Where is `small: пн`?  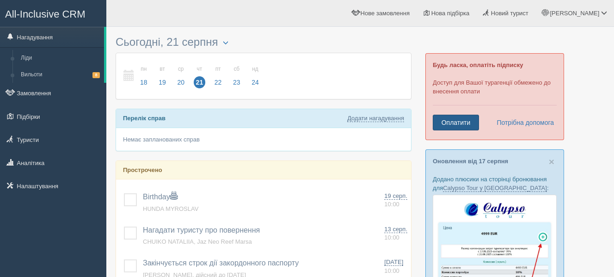
small: пн is located at coordinates (144, 69).